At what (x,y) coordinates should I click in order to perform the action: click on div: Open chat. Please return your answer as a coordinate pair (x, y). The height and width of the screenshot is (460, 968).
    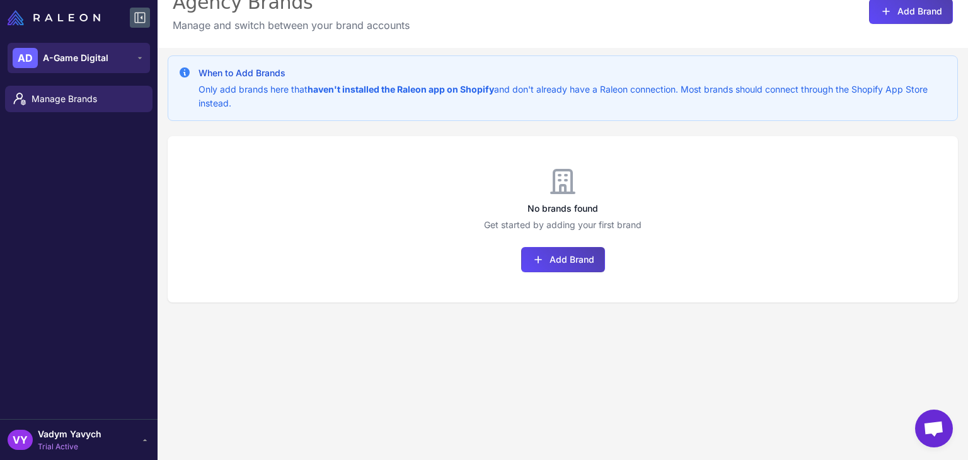
    Looking at the image, I should click on (934, 429).